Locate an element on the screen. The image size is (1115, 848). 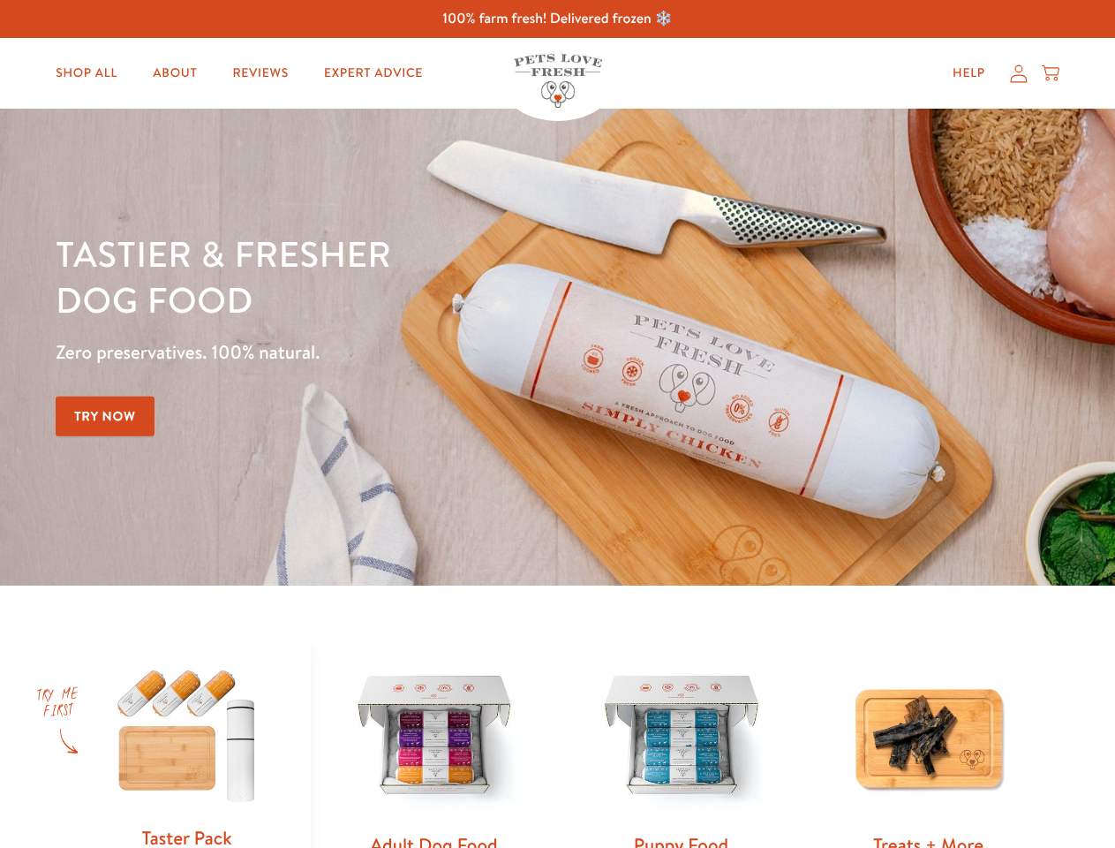
p: Zero preservatives. 100% natural. is located at coordinates (390, 352).